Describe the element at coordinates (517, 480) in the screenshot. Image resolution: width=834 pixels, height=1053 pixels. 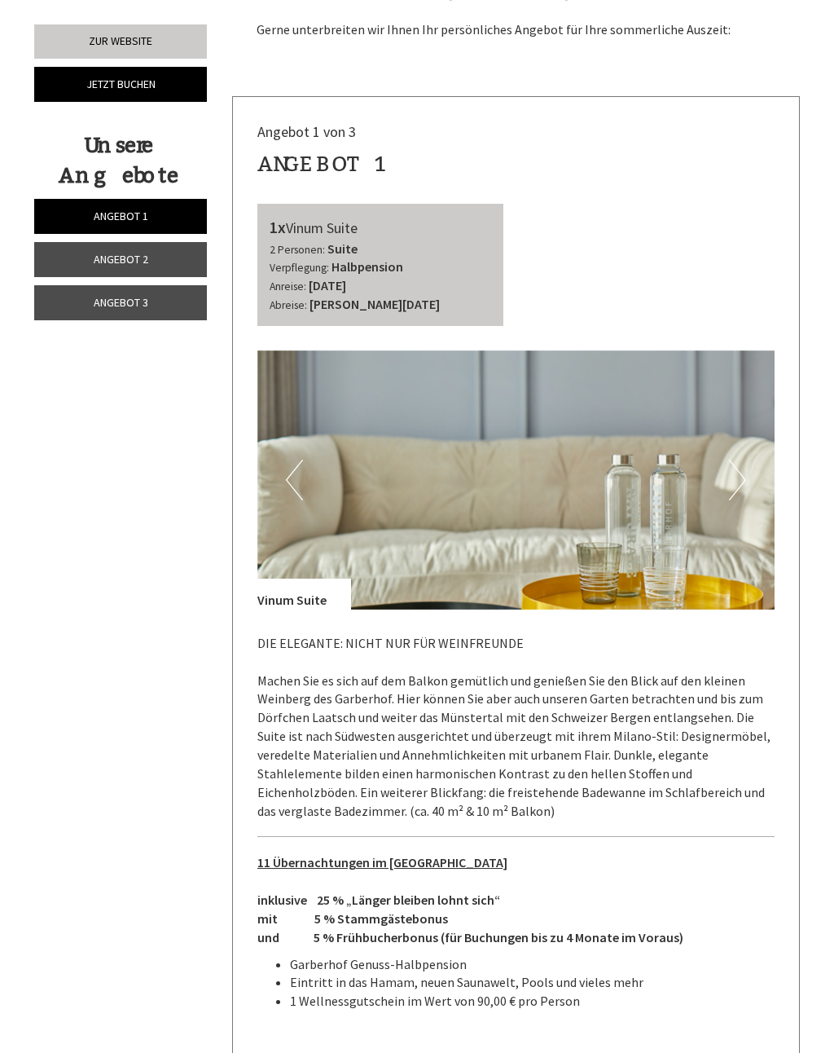
I see `img: image` at that location.